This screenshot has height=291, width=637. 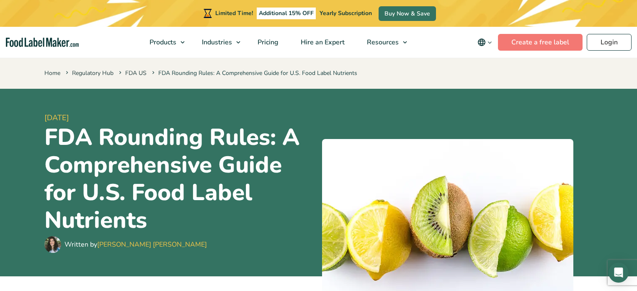 What do you see at coordinates (52, 73) in the screenshot?
I see `a: Home` at bounding box center [52, 73].